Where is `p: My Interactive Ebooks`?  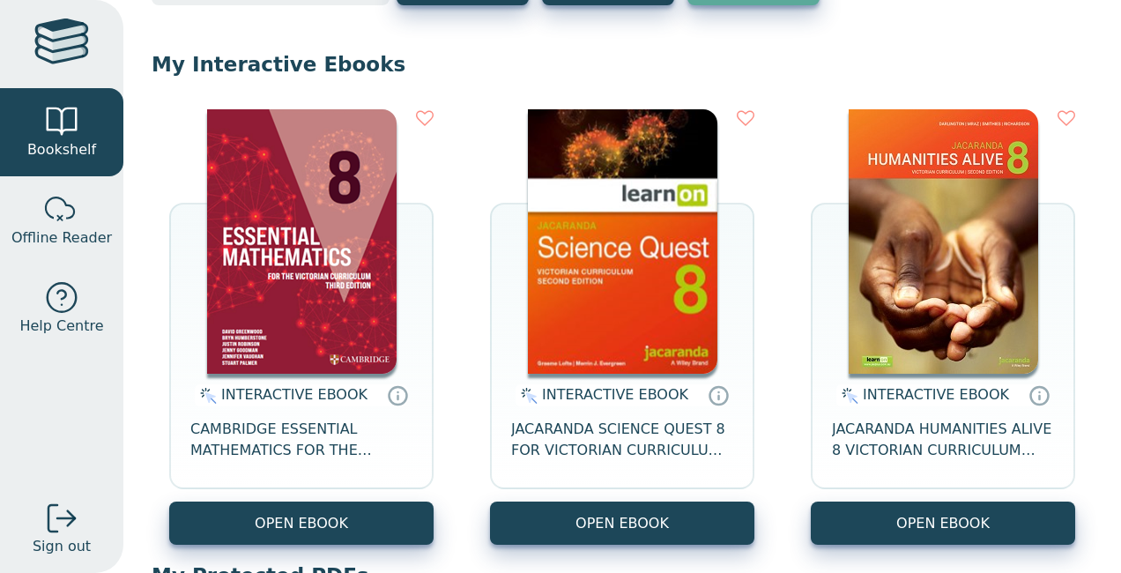 p: My Interactive Ebooks is located at coordinates (622, 64).